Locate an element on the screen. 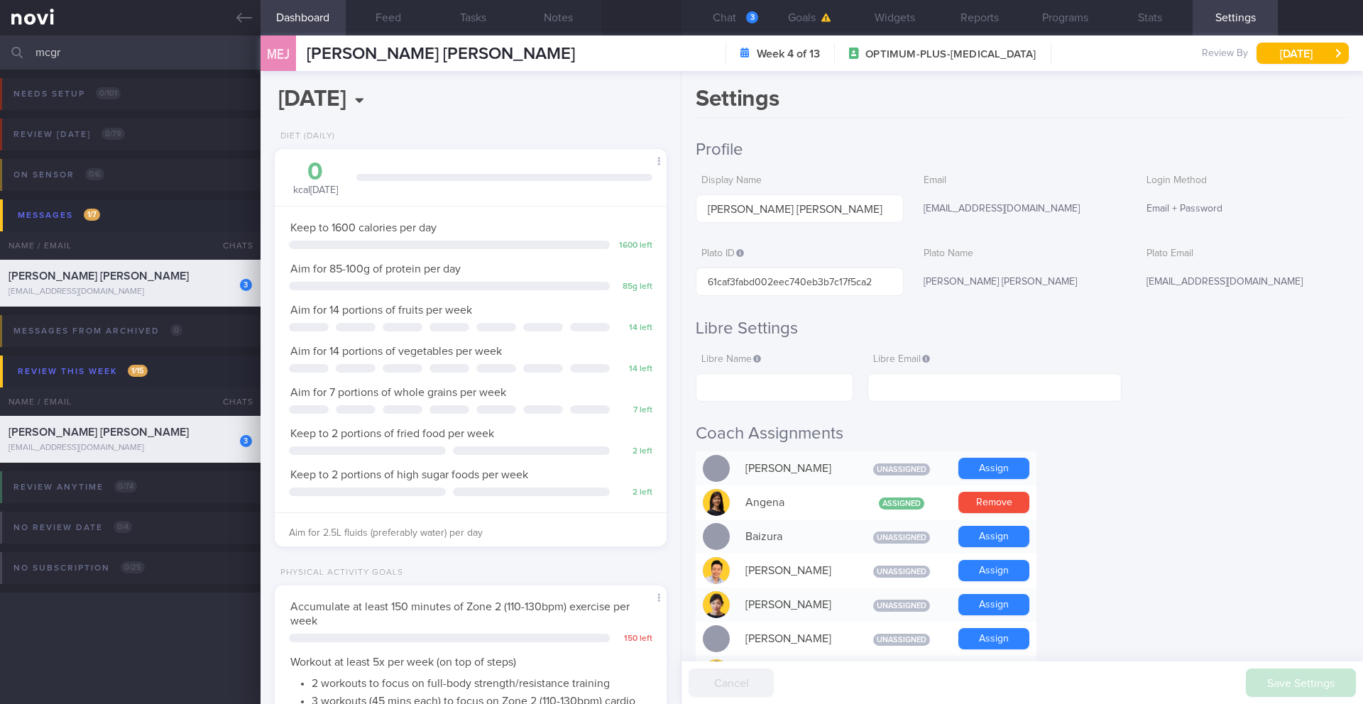 The height and width of the screenshot is (704, 1363). h2: Coach Assignments is located at coordinates (1022, 434).